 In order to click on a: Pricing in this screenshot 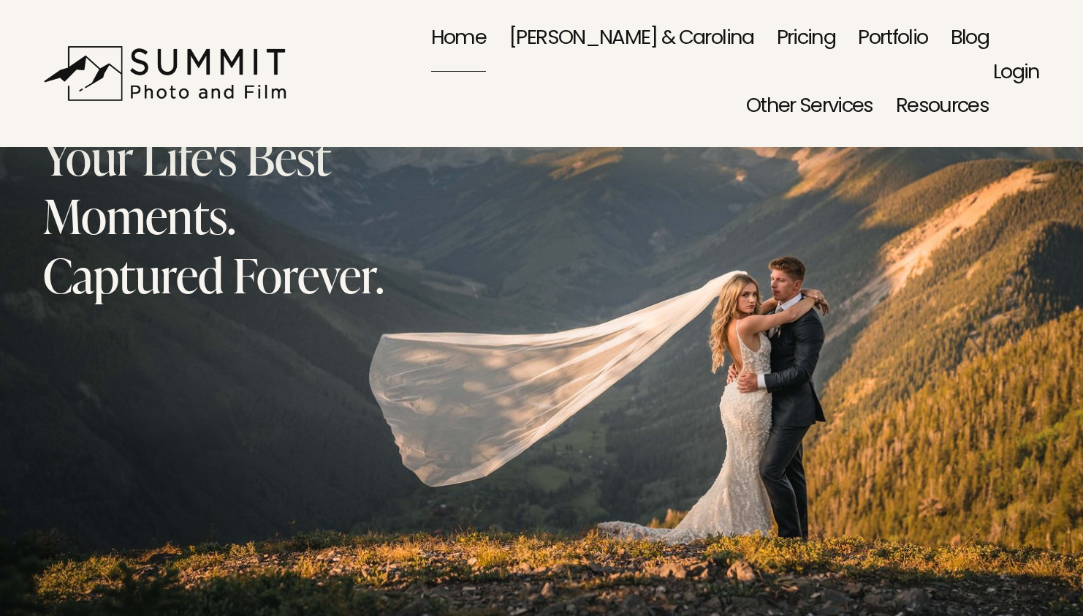, I will do `click(806, 39)`.